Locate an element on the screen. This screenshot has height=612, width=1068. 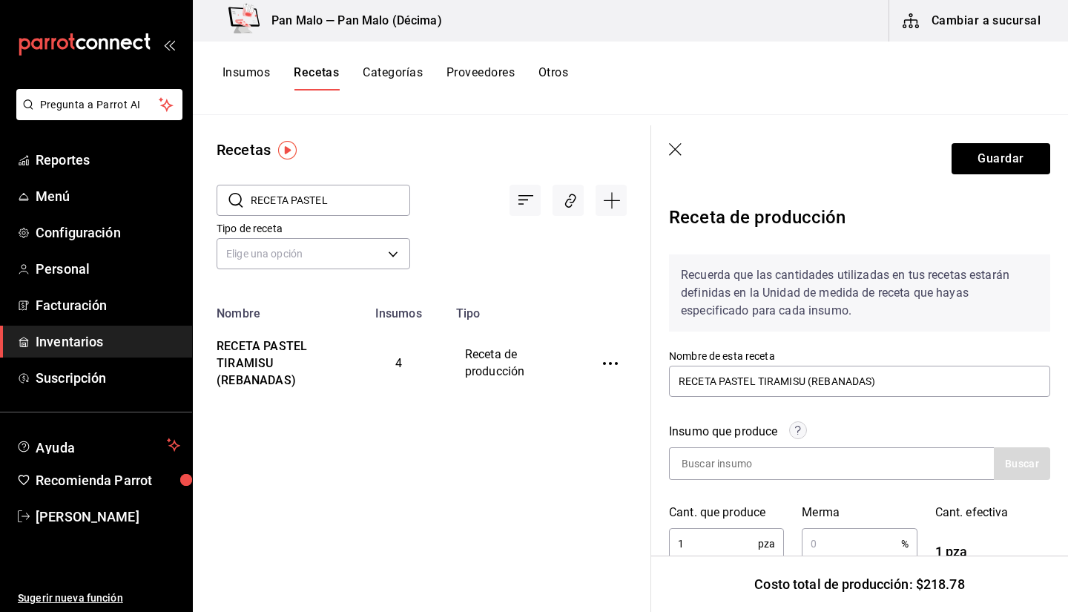
img: Tooltip marker is located at coordinates (287, 150).